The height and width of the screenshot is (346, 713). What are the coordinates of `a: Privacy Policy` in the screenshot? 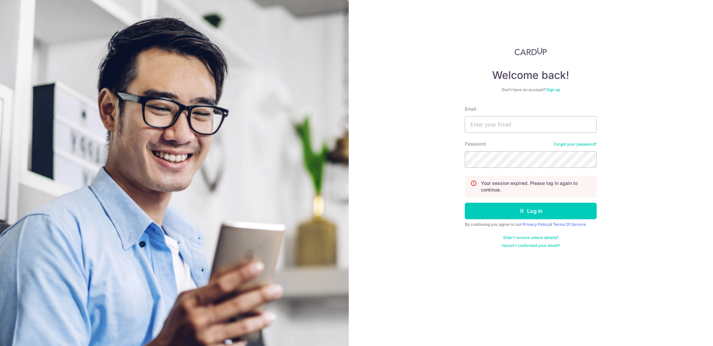 It's located at (536, 224).